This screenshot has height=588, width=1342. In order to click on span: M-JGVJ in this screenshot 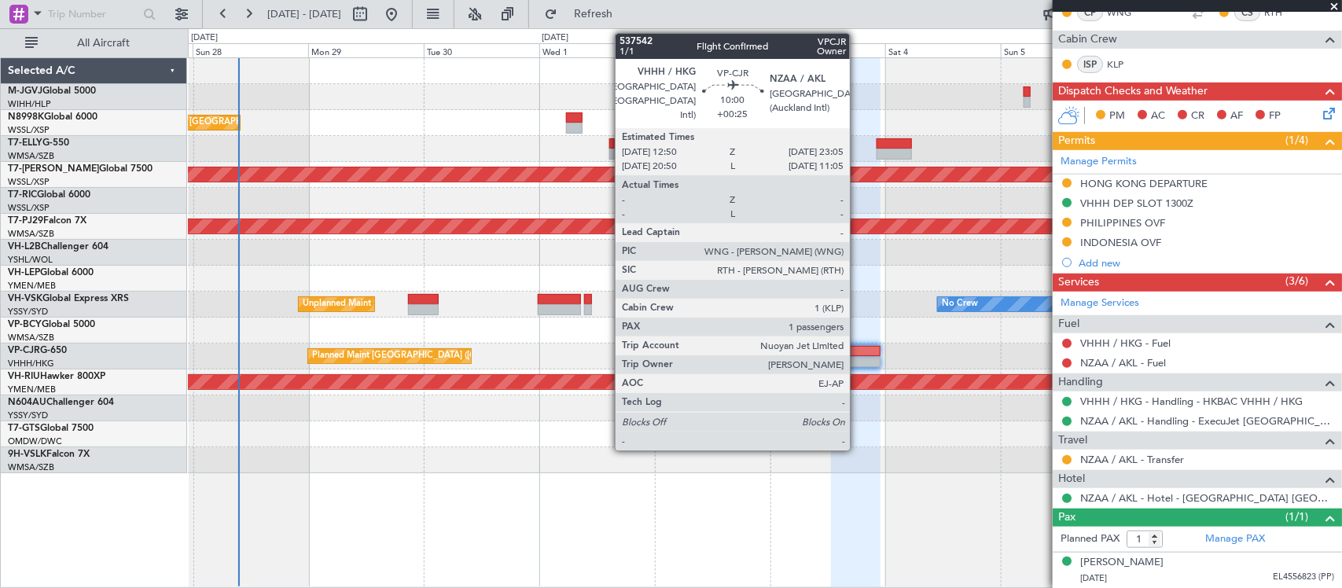, I will do `click(25, 91)`.